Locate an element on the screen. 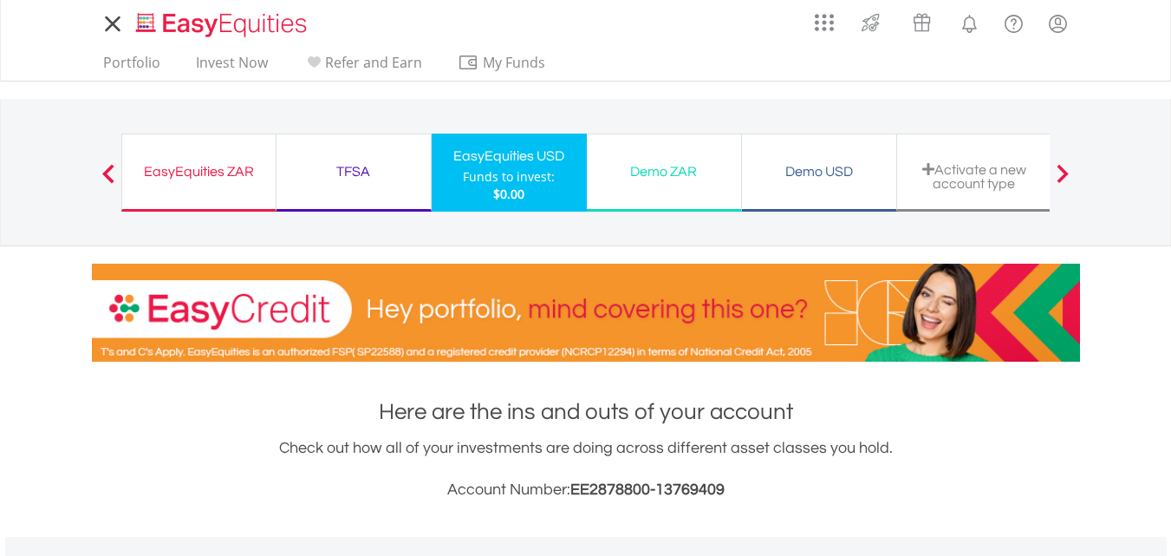 The image size is (1171, 556). div: Activate a new account type is located at coordinates (974, 176).